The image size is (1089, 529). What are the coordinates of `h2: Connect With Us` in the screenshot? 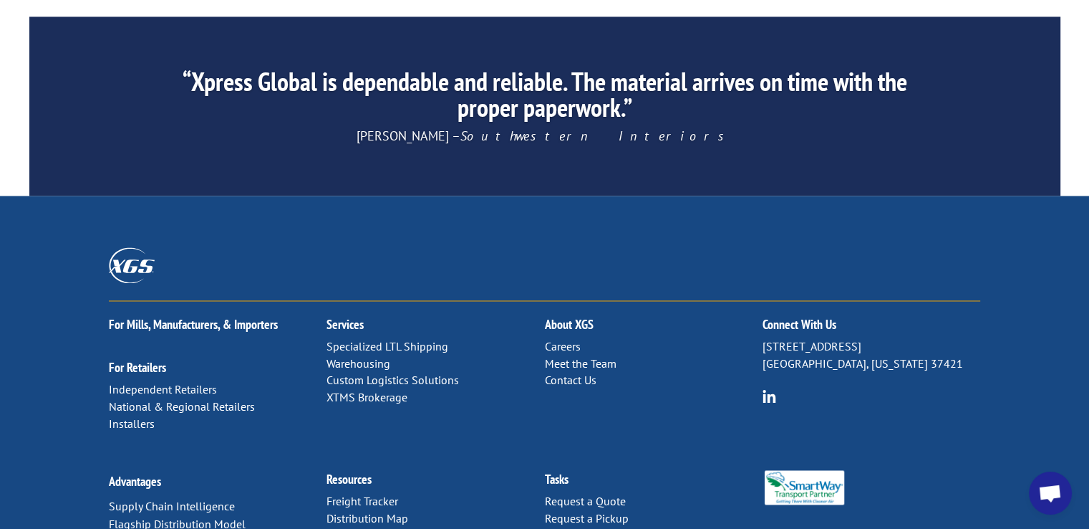 It's located at (872, 328).